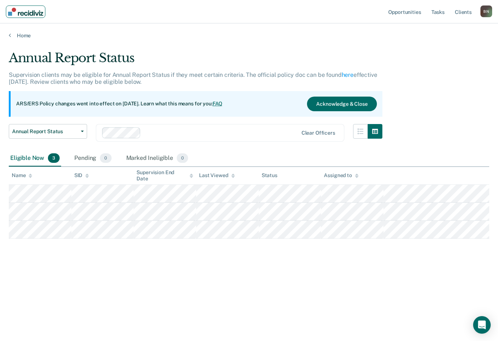  What do you see at coordinates (347, 75) in the screenshot?
I see `a: here` at bounding box center [347, 75].